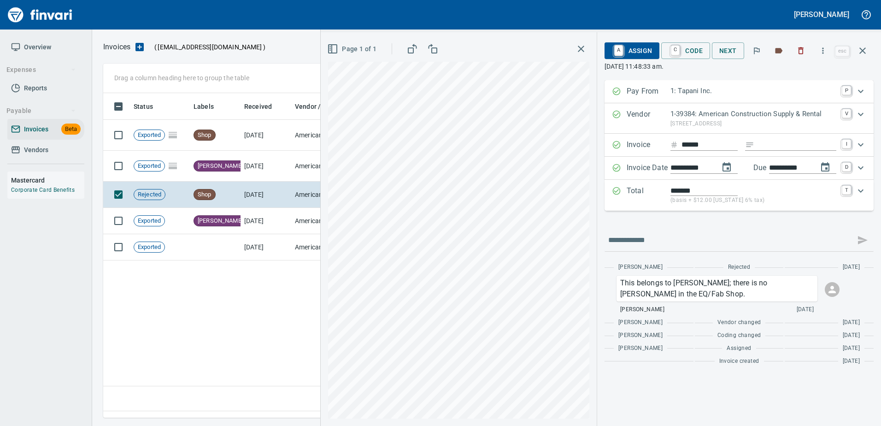 The width and height of the screenshot is (881, 426). I want to click on a: D, so click(847, 167).